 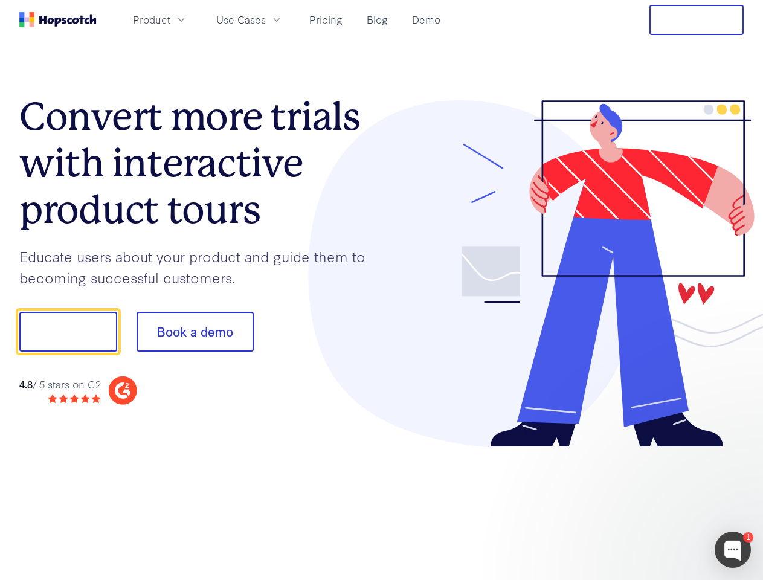 What do you see at coordinates (326, 19) in the screenshot?
I see `a: Pricing` at bounding box center [326, 19].